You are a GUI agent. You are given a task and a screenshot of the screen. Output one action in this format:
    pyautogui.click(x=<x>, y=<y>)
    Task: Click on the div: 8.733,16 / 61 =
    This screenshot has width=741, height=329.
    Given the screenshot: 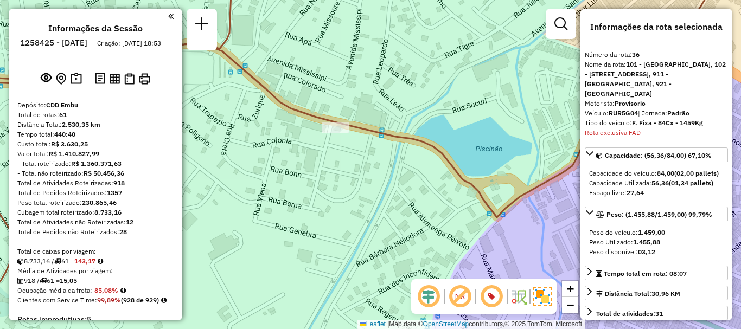 What is the action you would take?
    pyautogui.click(x=95, y=262)
    